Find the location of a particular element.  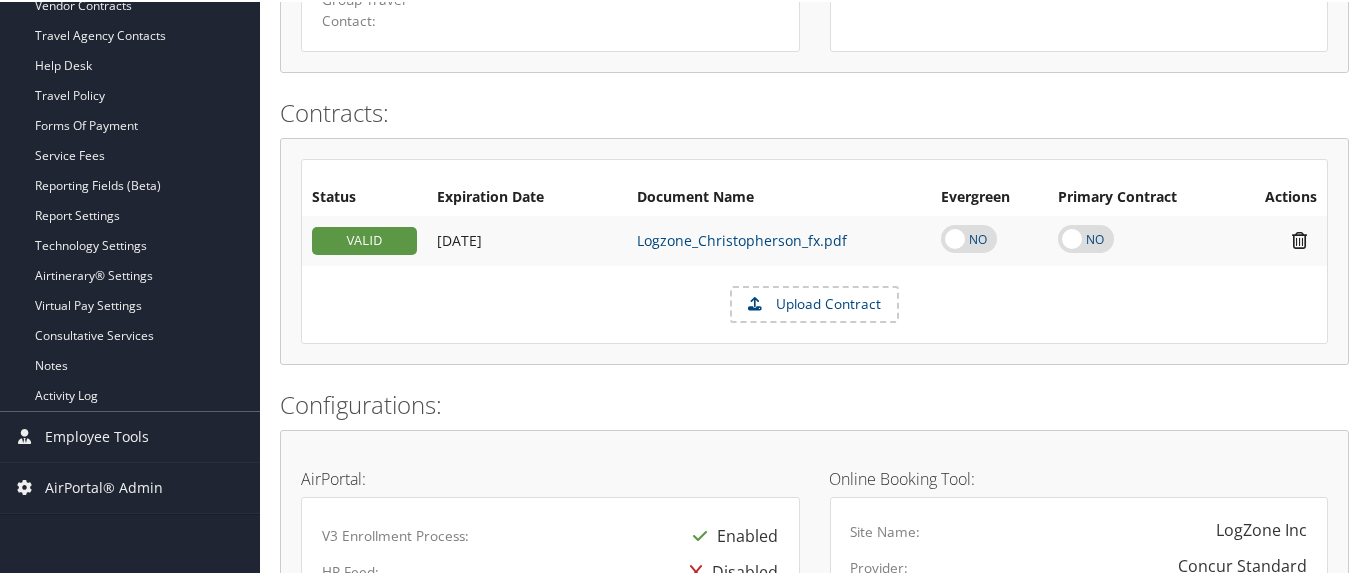

div: Enabled is located at coordinates (731, 534).